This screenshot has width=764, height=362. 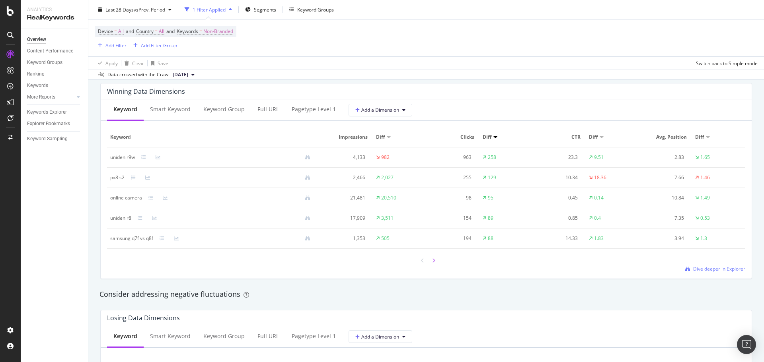 I want to click on div: Winning Data Dimensions, so click(x=146, y=92).